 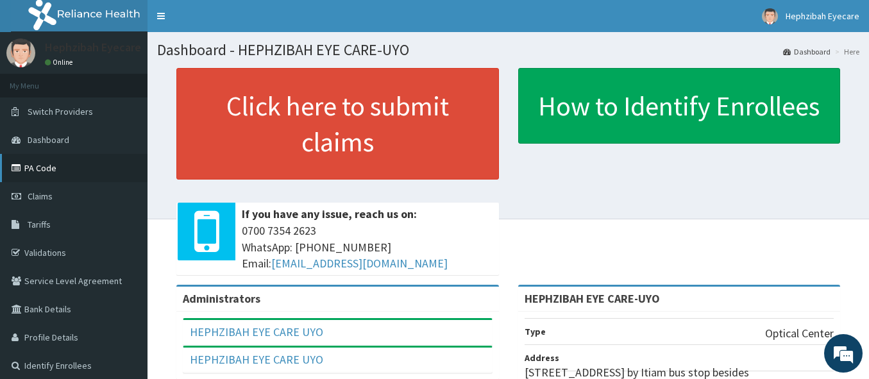 What do you see at coordinates (845, 51) in the screenshot?
I see `li: Here` at bounding box center [845, 51].